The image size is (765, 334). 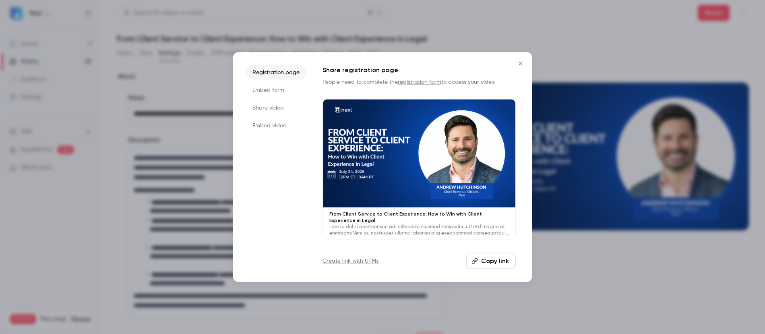 What do you see at coordinates (419, 169) in the screenshot?
I see `a: From Client Service to Client Experience: How to Win with Client Experience in LegalLore ip dol s...` at bounding box center [419, 169].